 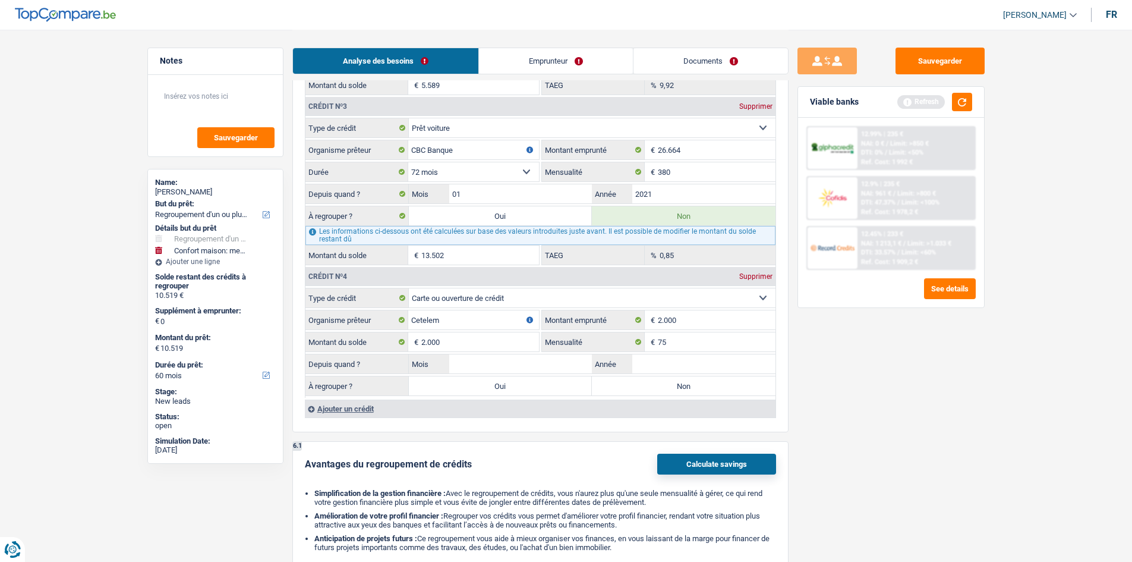 I want to click on div: Ref. Cost: 1 978,2 €, so click(x=890, y=212).